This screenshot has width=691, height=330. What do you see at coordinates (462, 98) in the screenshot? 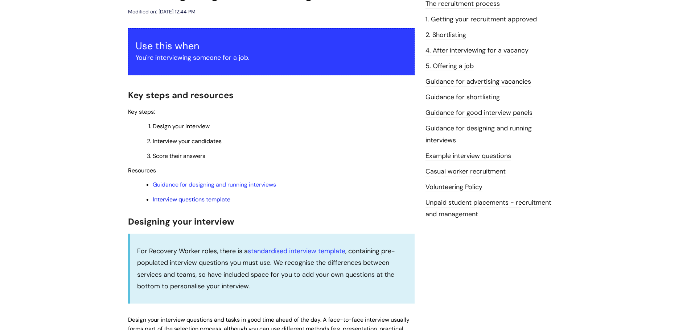
I see `a: Guidance for shortlisting` at bounding box center [462, 98].